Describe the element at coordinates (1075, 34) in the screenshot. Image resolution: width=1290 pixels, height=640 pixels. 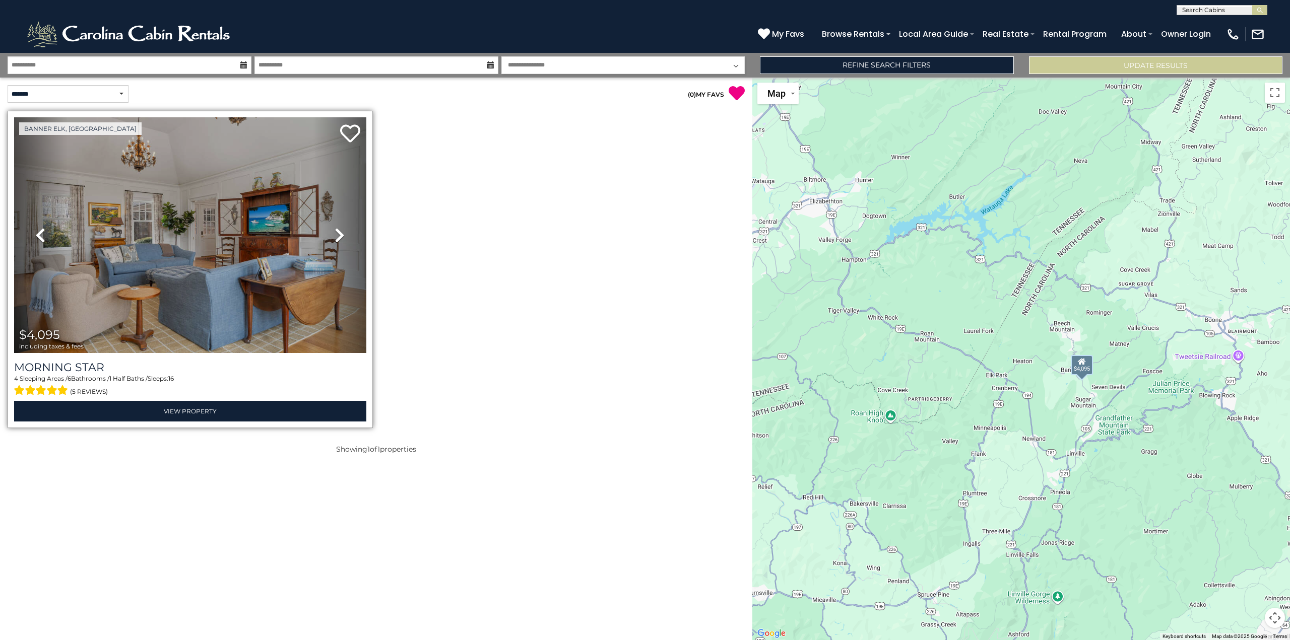
I see `a: Rental Program` at that location.